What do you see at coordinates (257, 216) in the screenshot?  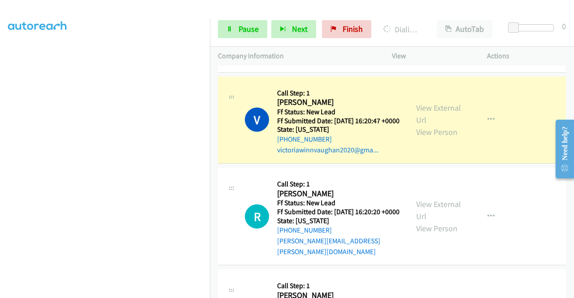 I see `h1: R` at bounding box center [257, 216].